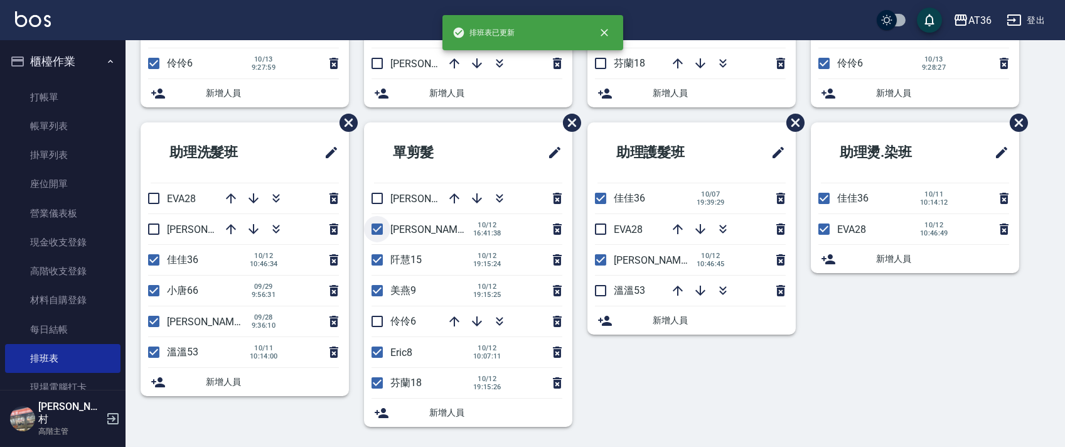 The image size is (1065, 447). What do you see at coordinates (70, 431) in the screenshot?
I see `p: 高階主管` at bounding box center [70, 431].